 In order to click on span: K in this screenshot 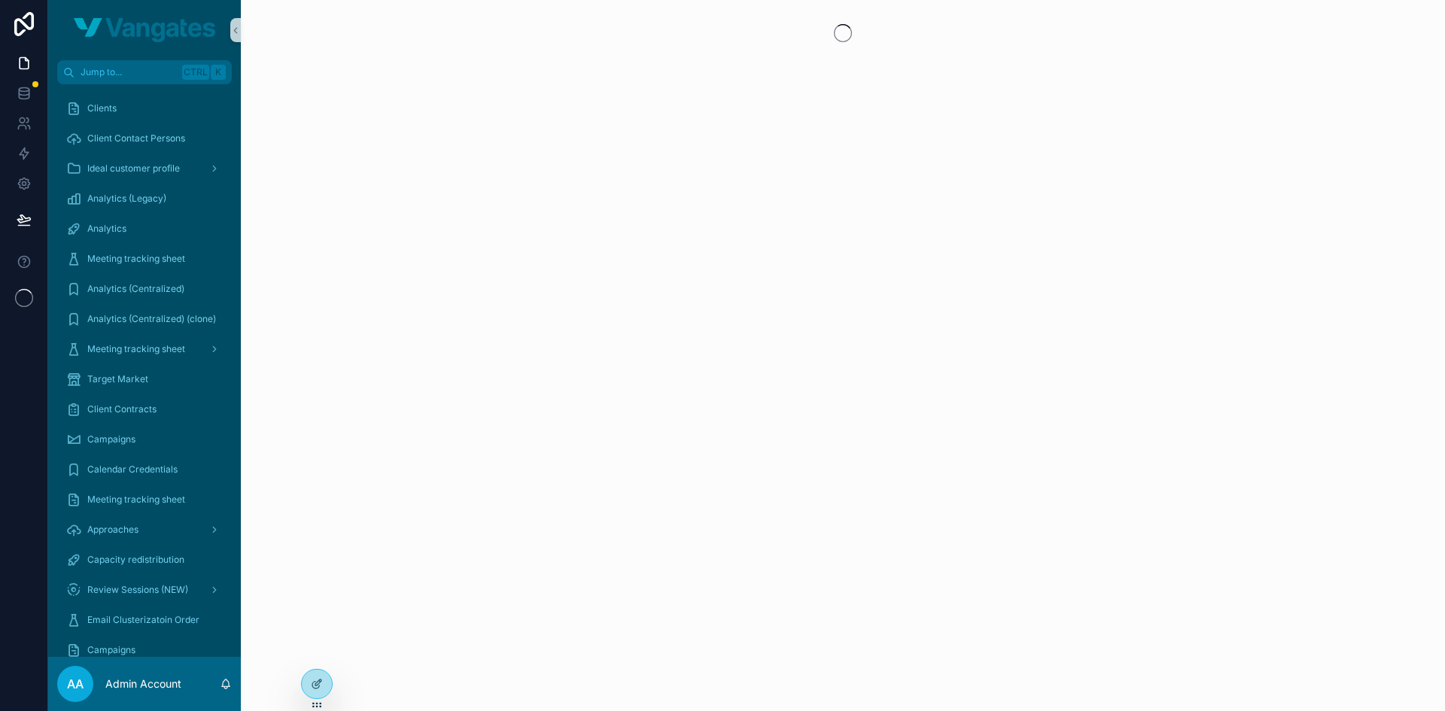, I will do `click(218, 72)`.